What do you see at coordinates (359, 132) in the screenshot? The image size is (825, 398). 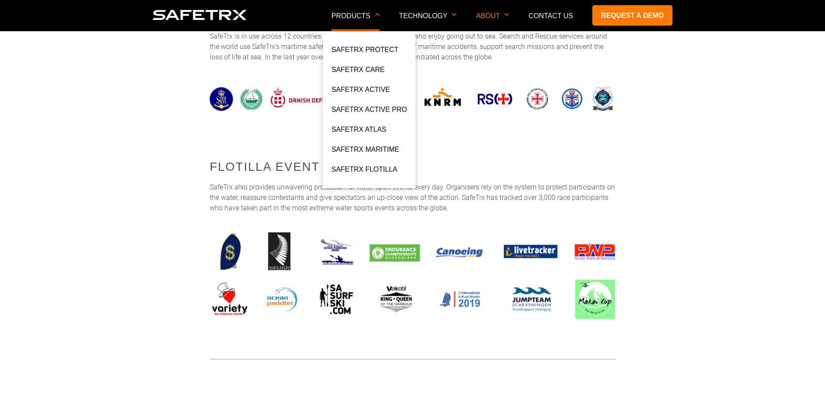 I see `a: SafeTrx Atlas` at bounding box center [359, 132].